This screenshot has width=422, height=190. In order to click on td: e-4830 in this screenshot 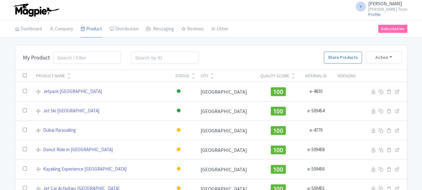, I will do `click(316, 92)`.